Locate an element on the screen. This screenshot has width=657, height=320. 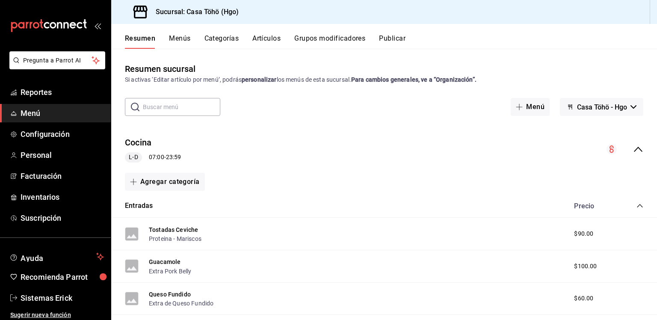
span: Configuración is located at coordinates (62, 134).